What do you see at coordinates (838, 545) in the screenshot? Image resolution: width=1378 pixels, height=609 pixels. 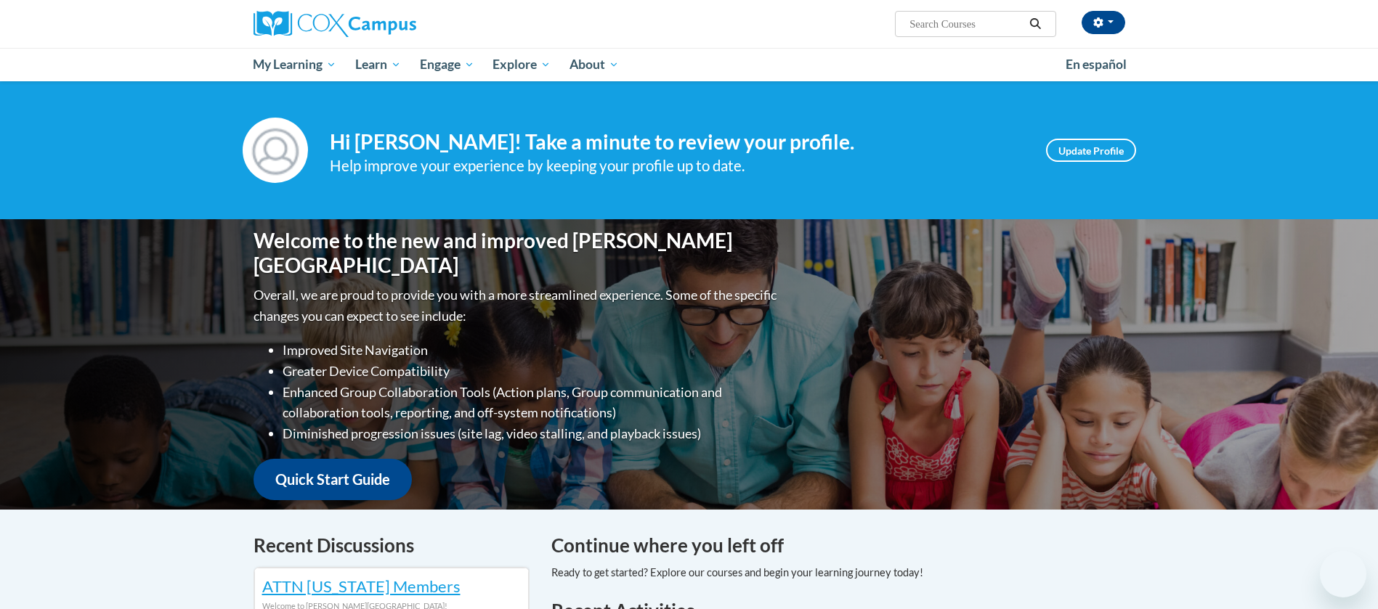 I see `h4: Continue where you left off` at bounding box center [838, 545].